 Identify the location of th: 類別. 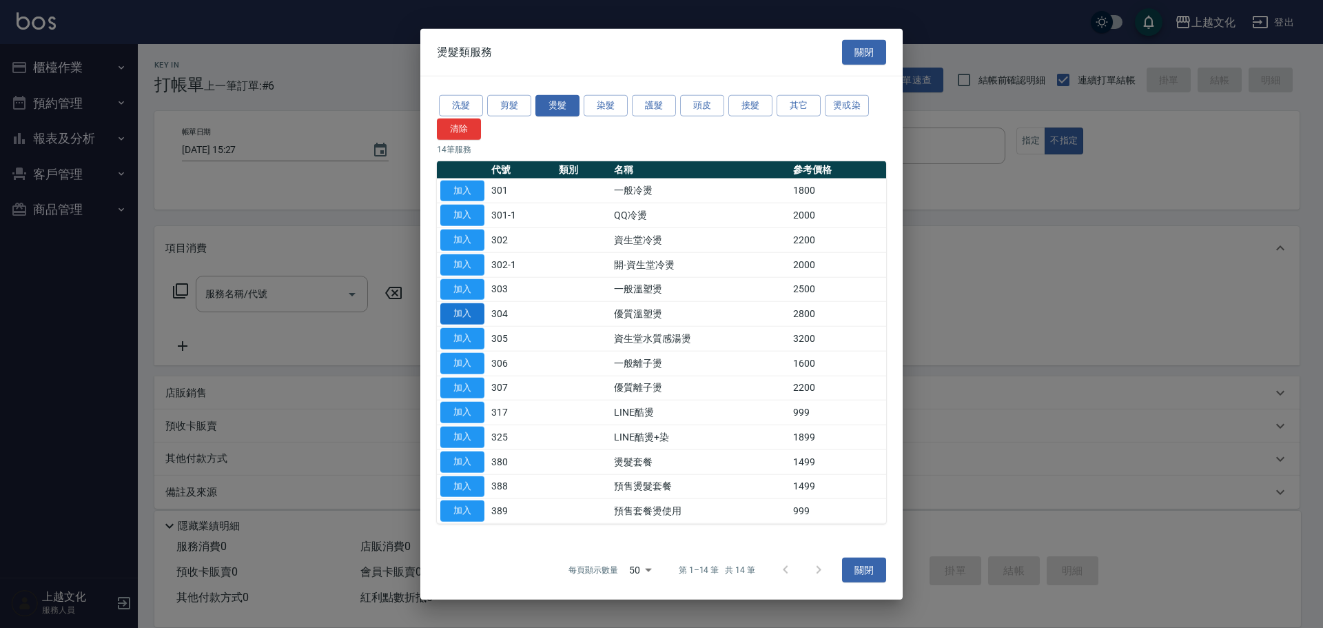
(583, 170).